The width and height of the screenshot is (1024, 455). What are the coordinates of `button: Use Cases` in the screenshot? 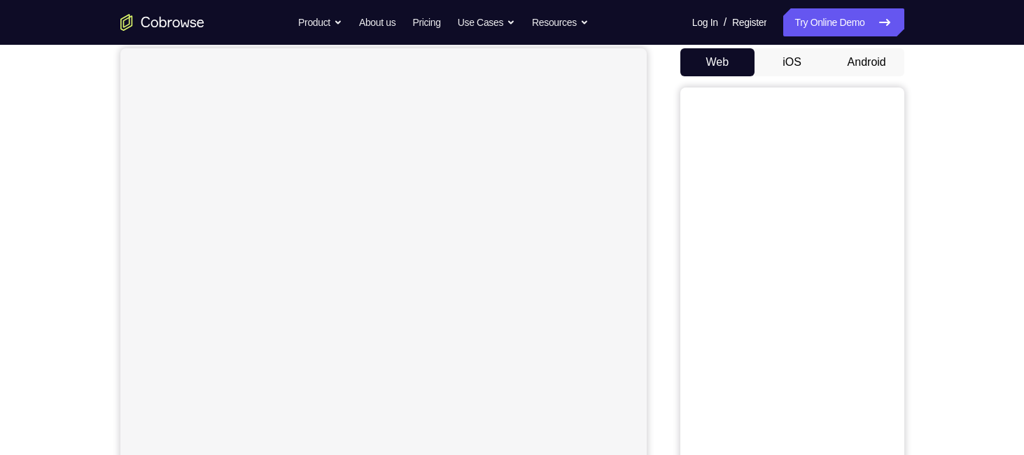 It's located at (487, 22).